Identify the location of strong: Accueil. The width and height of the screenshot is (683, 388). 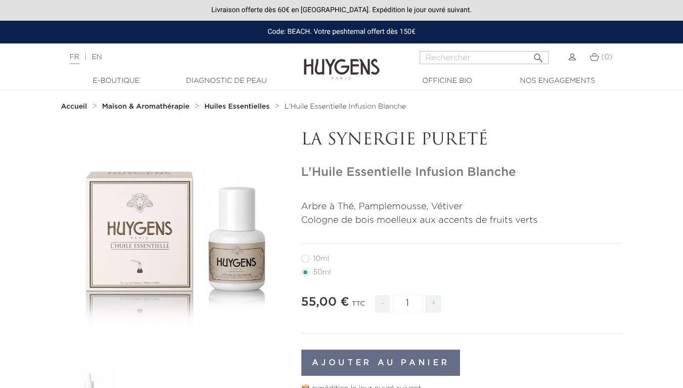
(74, 107).